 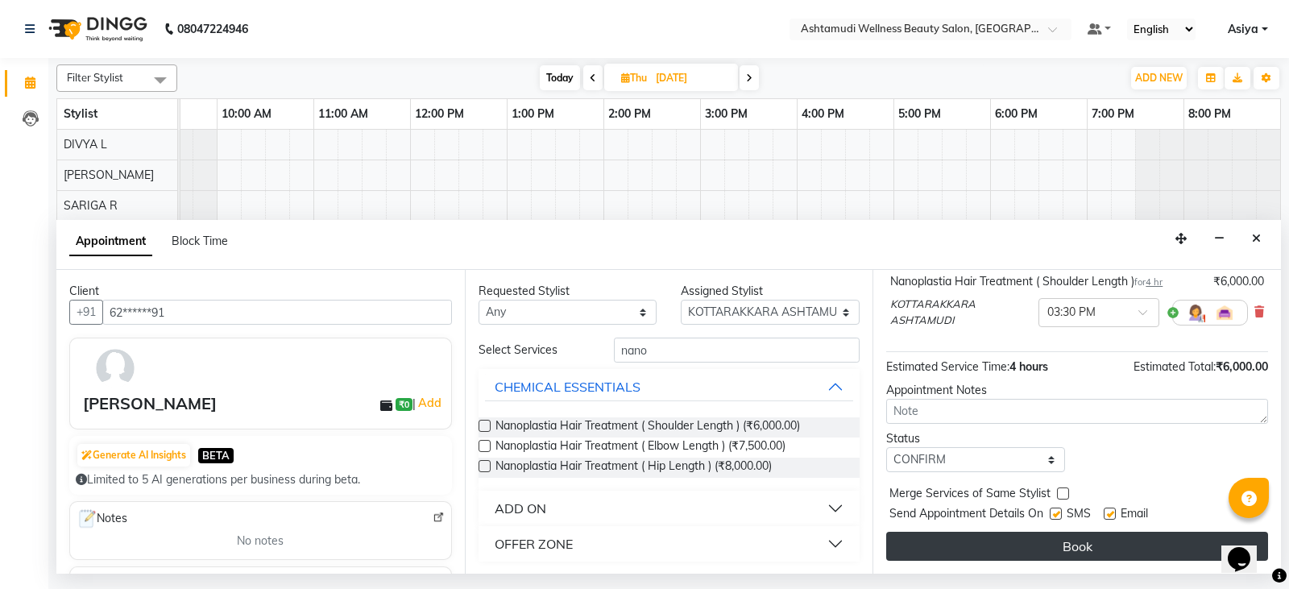 What do you see at coordinates (1159, 78) in the screenshot?
I see `button: ADD NEW` at bounding box center [1159, 78].